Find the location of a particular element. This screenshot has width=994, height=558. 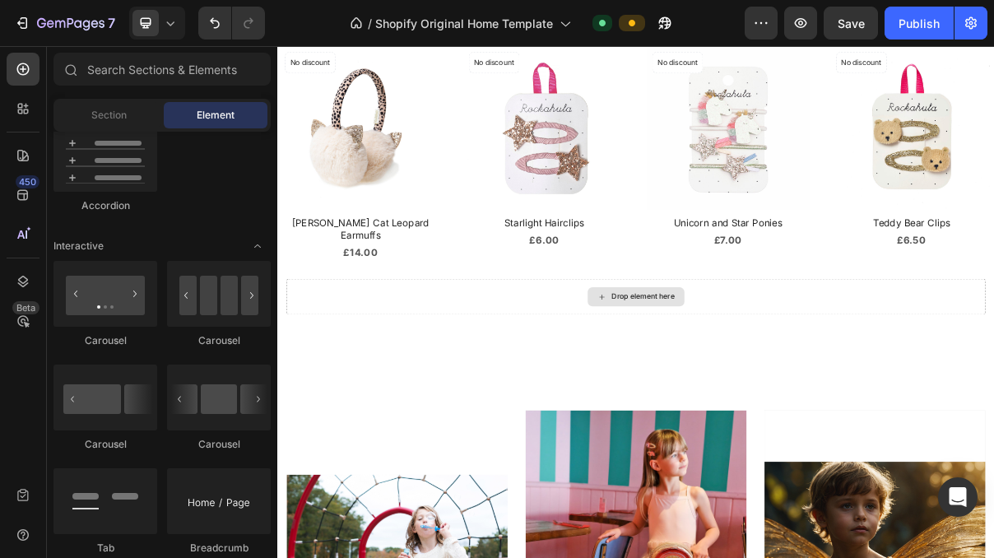

span: Element is located at coordinates (216, 115).